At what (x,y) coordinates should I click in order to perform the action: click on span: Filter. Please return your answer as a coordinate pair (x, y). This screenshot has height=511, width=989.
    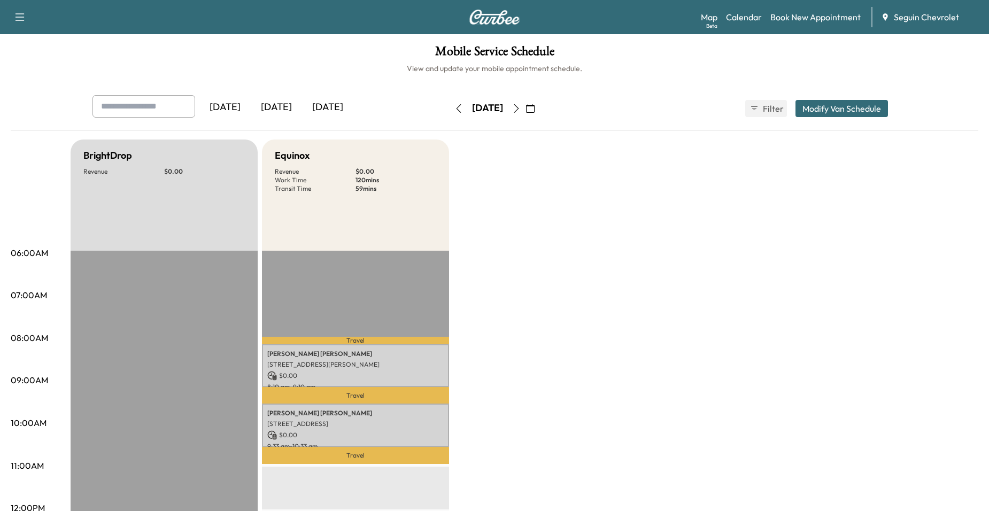
    Looking at the image, I should click on (772, 109).